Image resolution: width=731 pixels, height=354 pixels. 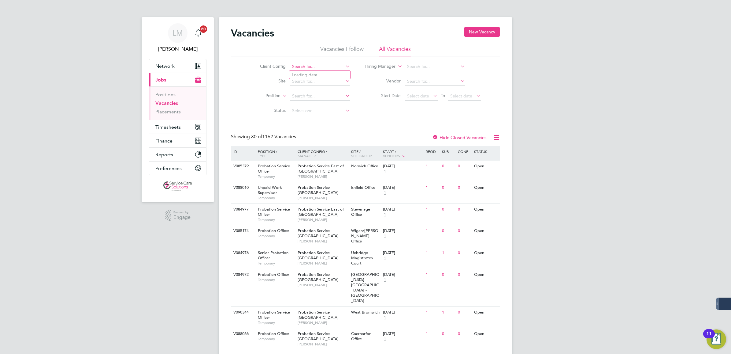 What do you see at coordinates (253, 33) in the screenshot?
I see `h2: Vacancies` at bounding box center [253, 33].